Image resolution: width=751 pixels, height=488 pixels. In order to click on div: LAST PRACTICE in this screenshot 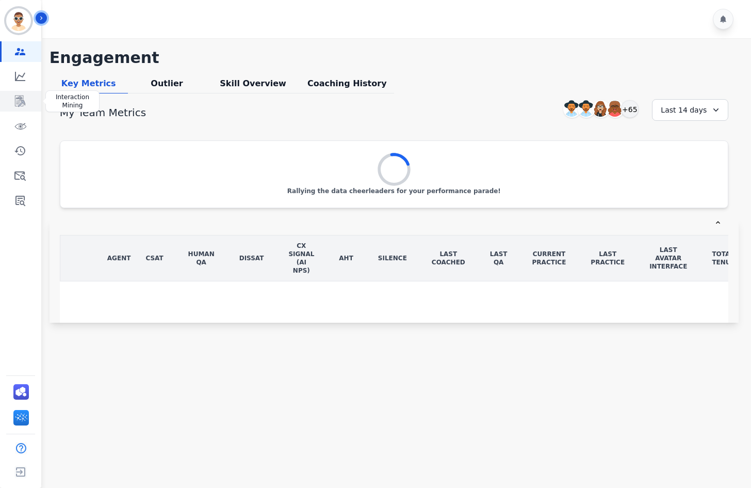, I will do `click(608, 258)`.